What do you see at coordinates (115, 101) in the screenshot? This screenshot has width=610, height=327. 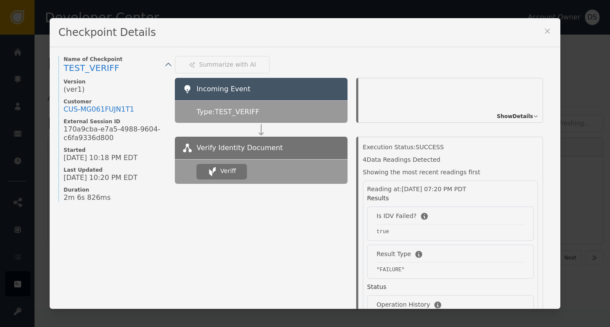 I see `span: Customer` at bounding box center [115, 101].